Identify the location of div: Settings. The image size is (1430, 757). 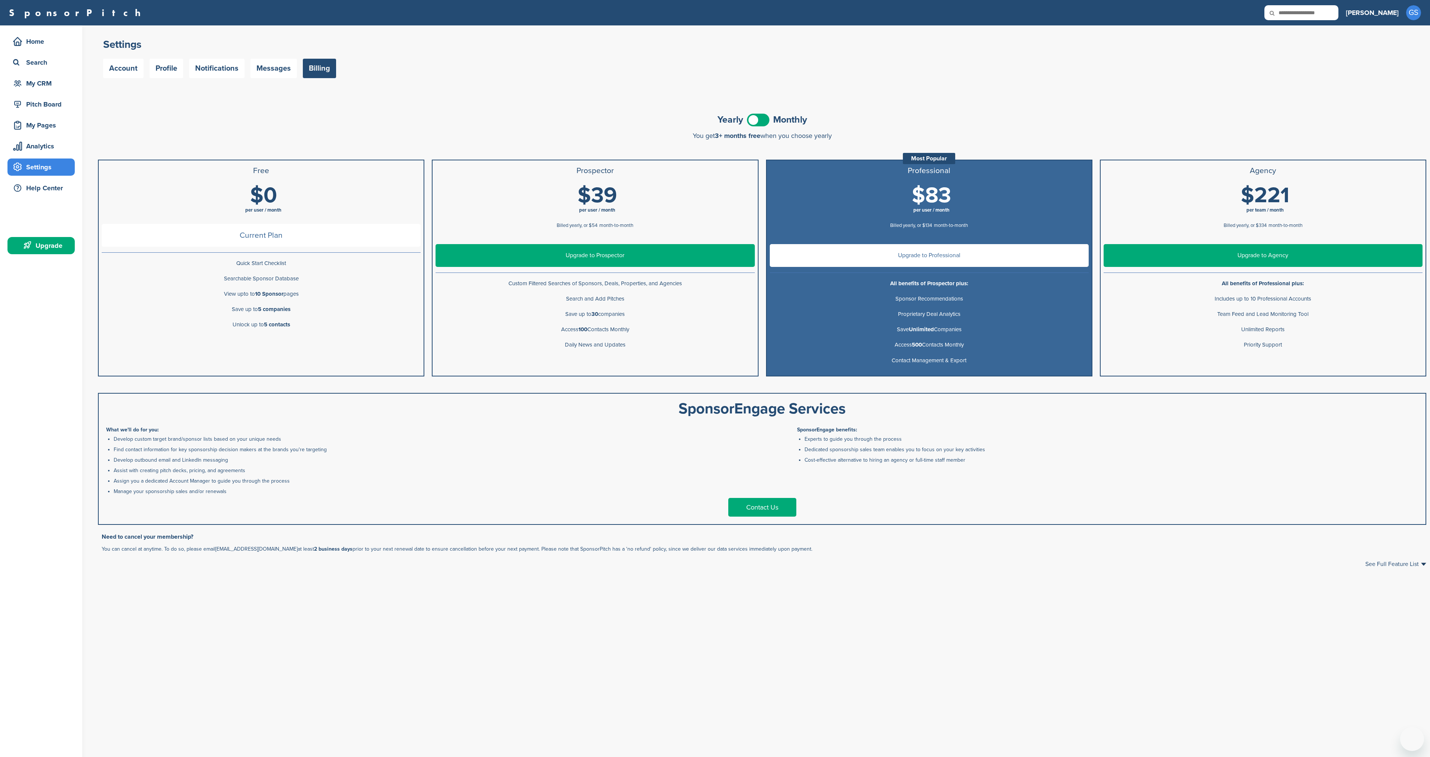
(43, 167).